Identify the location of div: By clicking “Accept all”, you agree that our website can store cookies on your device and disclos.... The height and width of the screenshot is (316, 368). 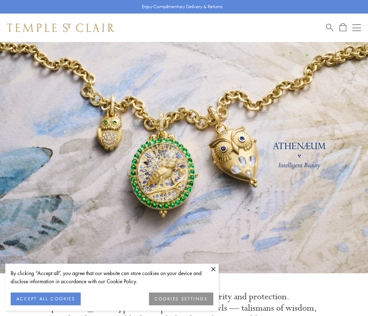
(112, 277).